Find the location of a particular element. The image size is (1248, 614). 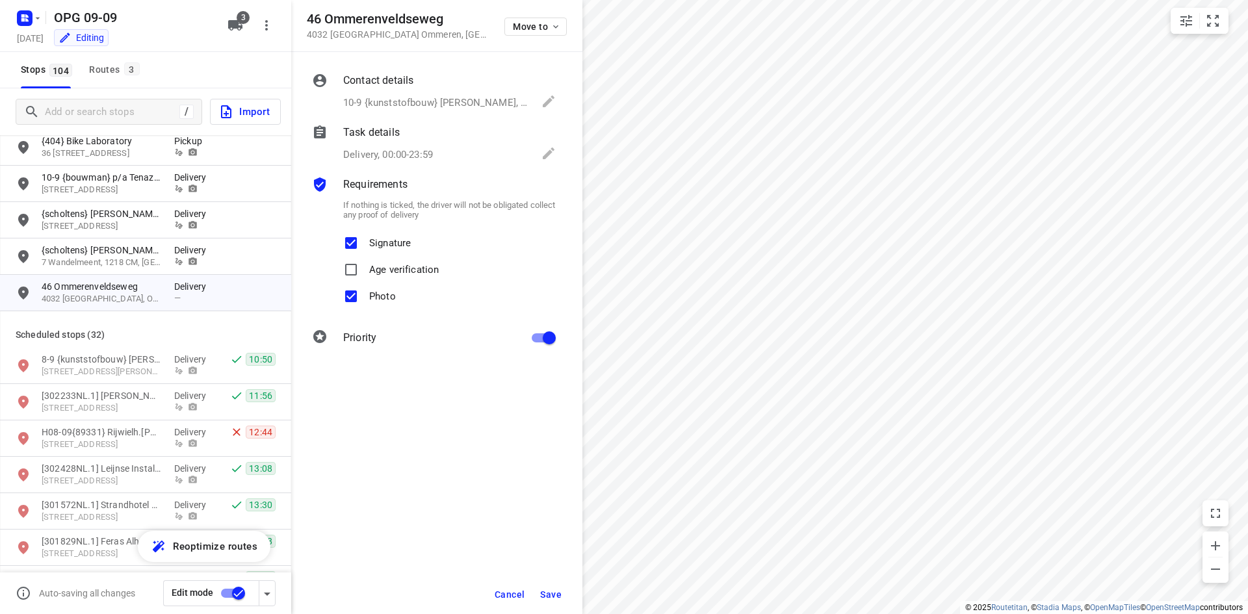

p: {404} Bike Laboratory is located at coordinates (101, 141).